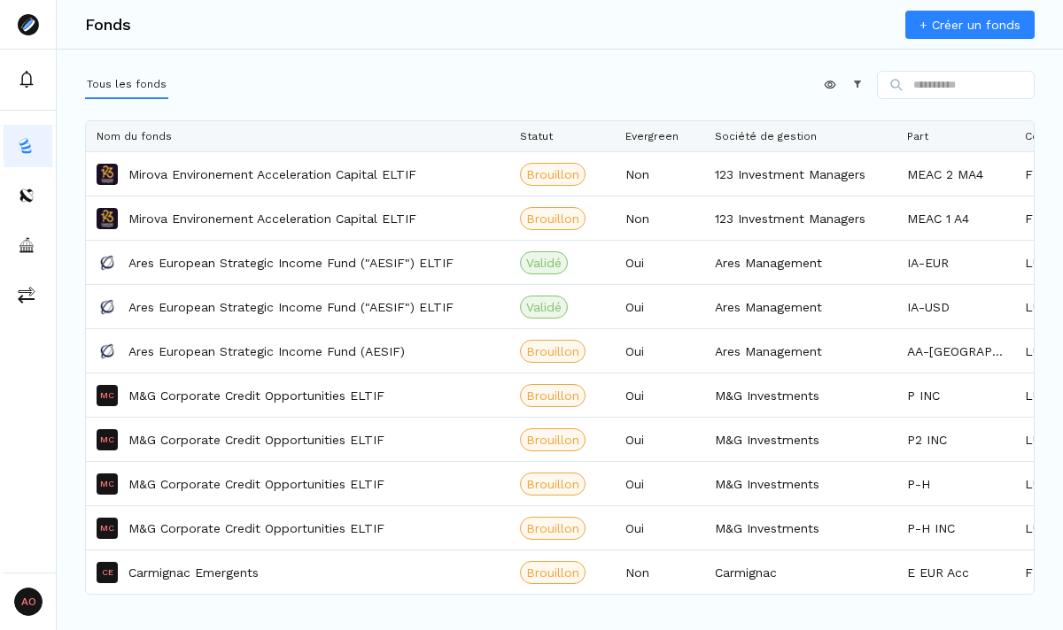 The height and width of the screenshot is (630, 1063). Describe the element at coordinates (27, 245) in the screenshot. I see `img: asset-managers` at that location.